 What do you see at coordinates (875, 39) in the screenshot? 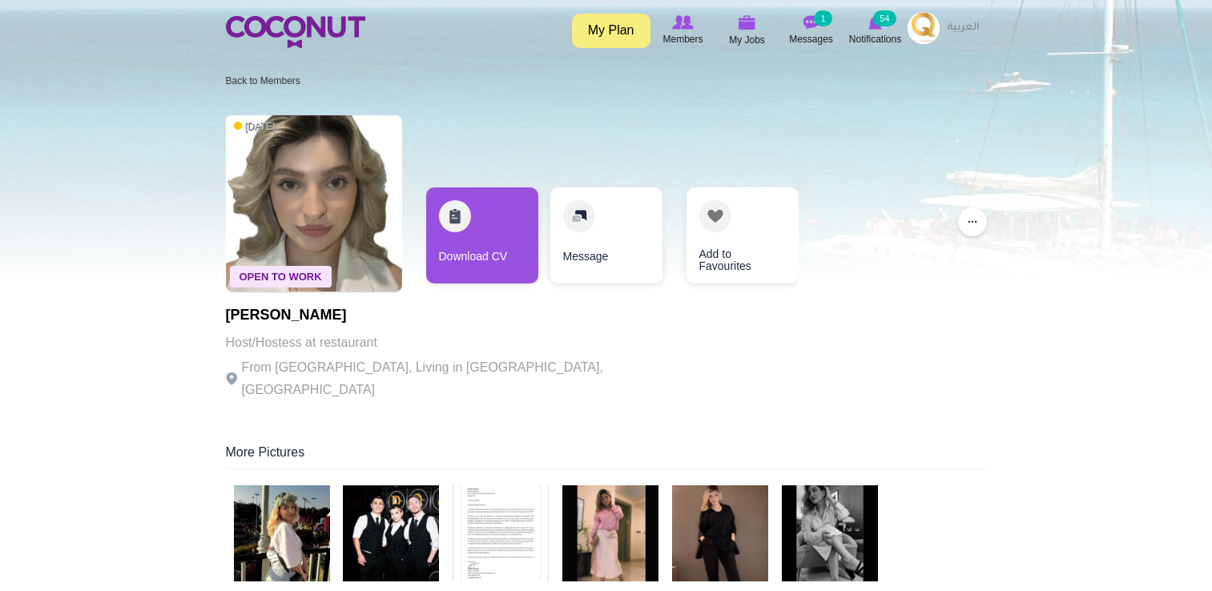
I see `span: Notifications` at bounding box center [875, 39].